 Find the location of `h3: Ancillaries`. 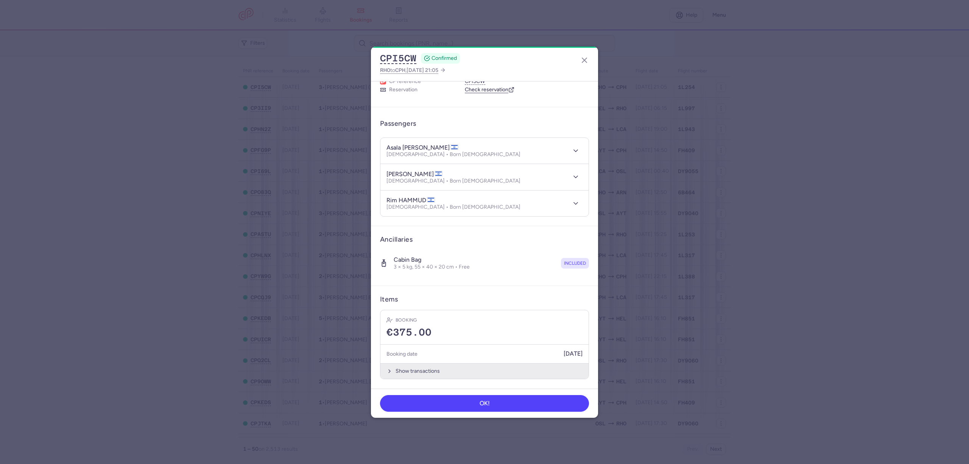

h3: Ancillaries is located at coordinates (485, 239).